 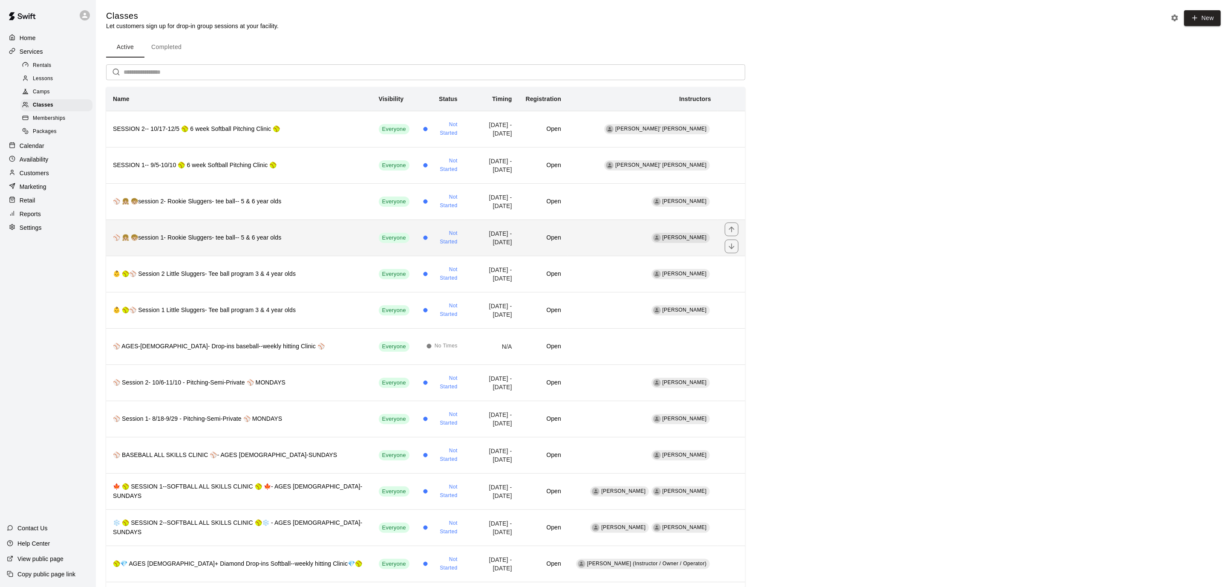 I want to click on h6: ⚾️ Session 1- 8/18-9/29 - Pitching-Semi-Private ⚾️ MONDAYS, so click(x=239, y=419).